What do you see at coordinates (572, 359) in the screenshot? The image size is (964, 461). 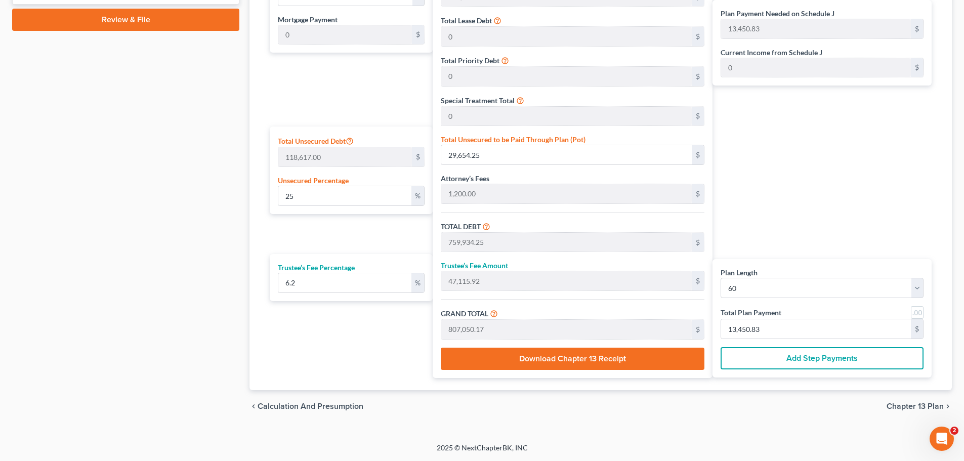 I see `button: Download Chapter 13 Receipt` at bounding box center [572, 359].